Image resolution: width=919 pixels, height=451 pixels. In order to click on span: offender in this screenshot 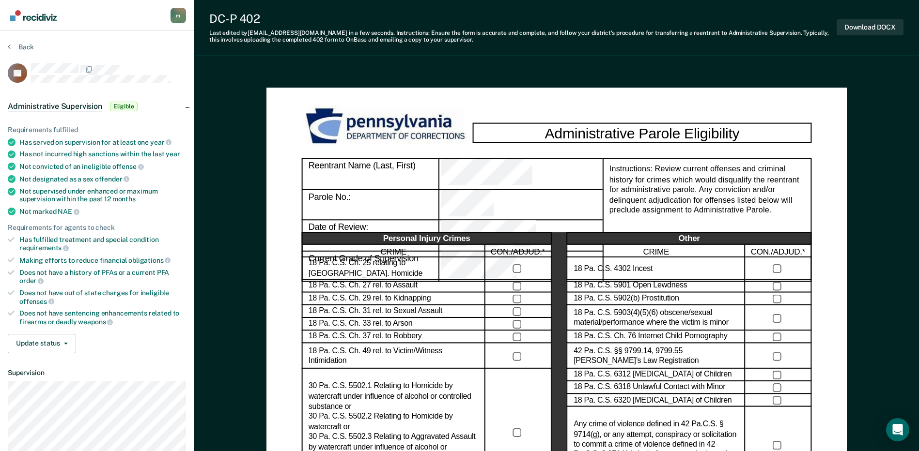, I will do `click(112, 179)`.